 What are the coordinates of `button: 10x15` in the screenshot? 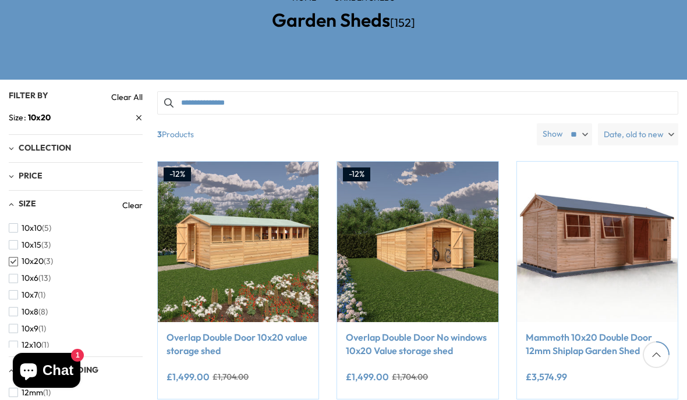 It's located at (30, 245).